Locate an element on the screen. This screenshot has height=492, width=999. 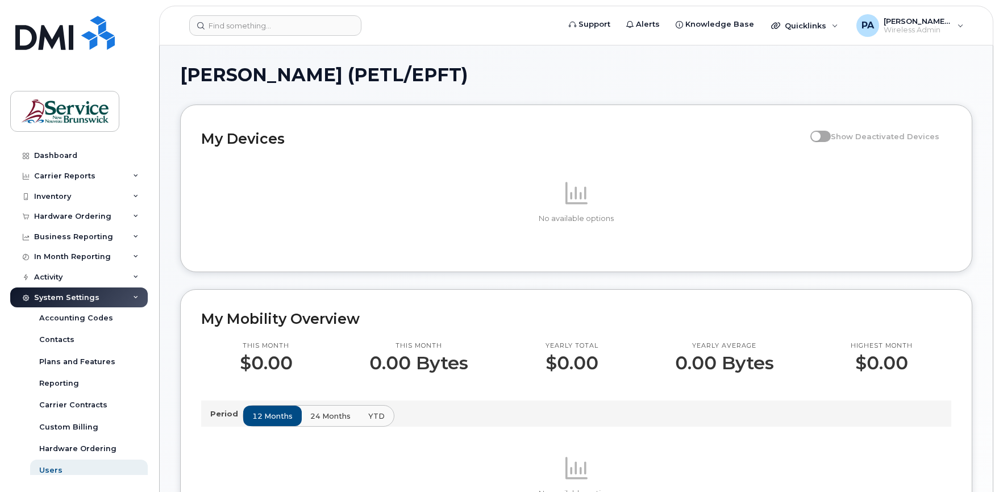
span: YTD is located at coordinates (376, 416).